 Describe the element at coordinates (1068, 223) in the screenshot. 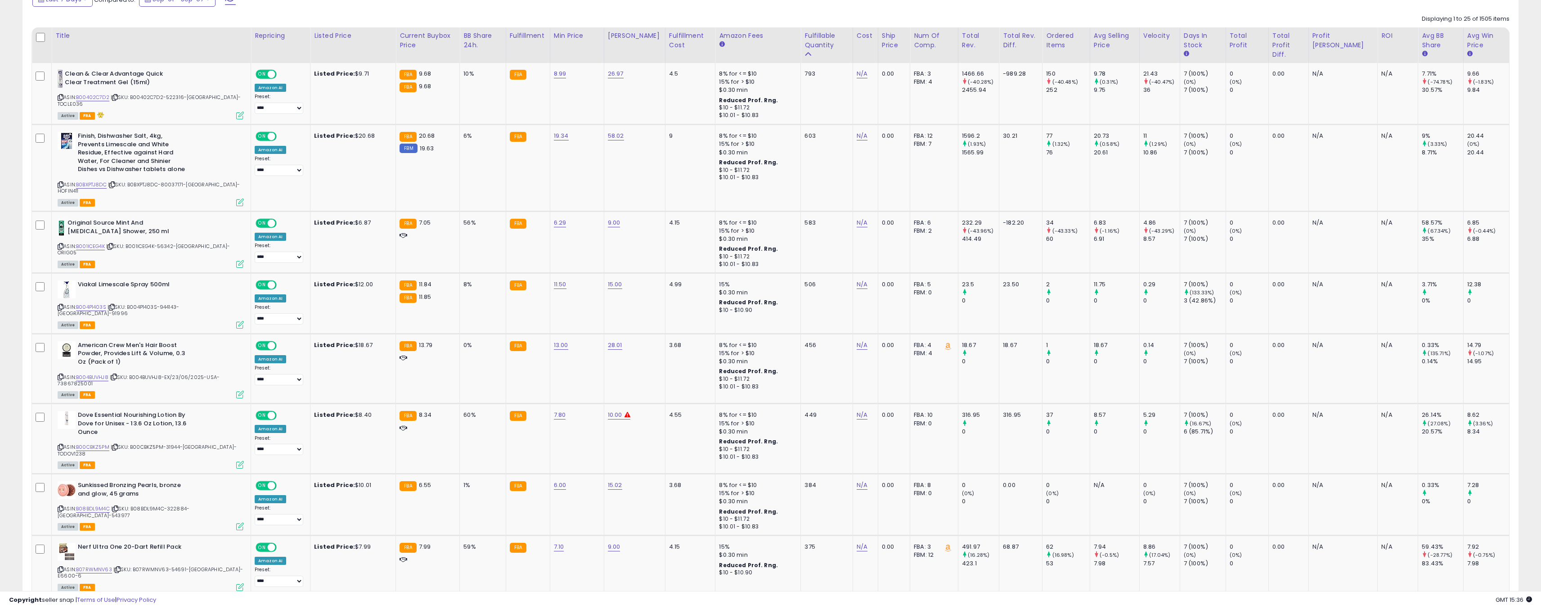

I see `div: 34` at that location.